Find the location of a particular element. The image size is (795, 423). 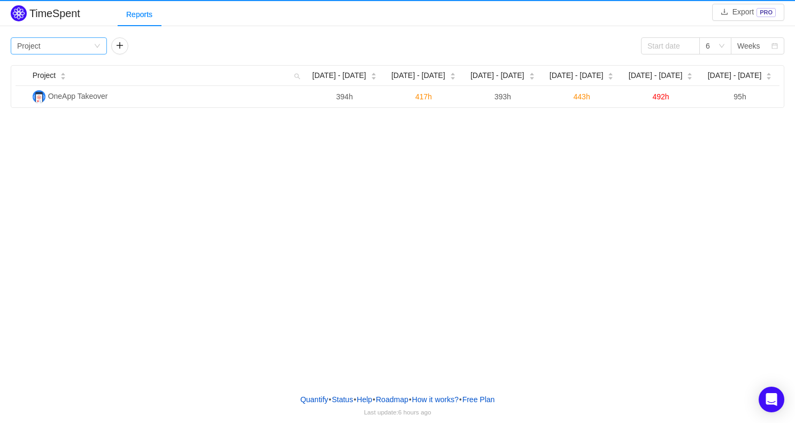

a: Status is located at coordinates (343, 400).